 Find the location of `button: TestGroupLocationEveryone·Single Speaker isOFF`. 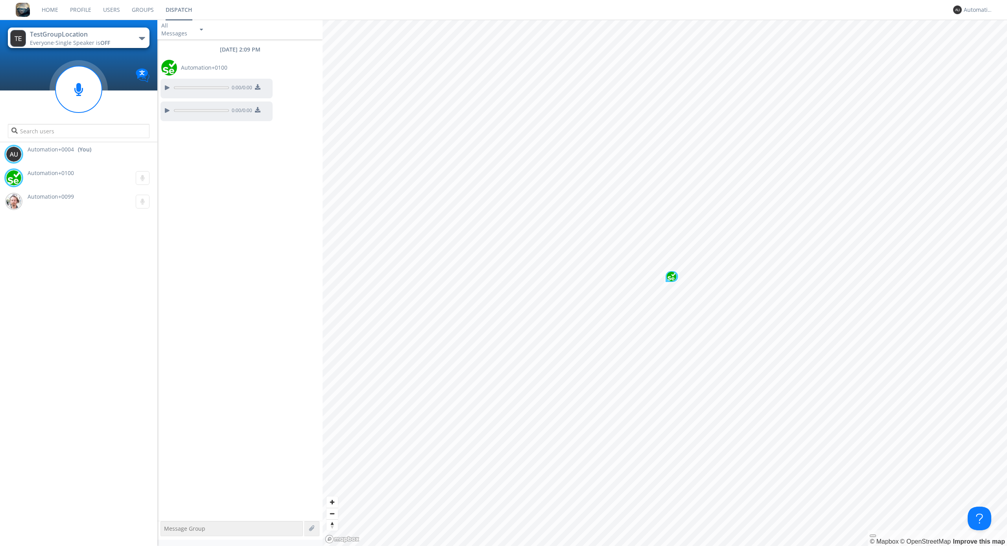

button: TestGroupLocationEveryone·Single Speaker isOFF is located at coordinates (79, 38).